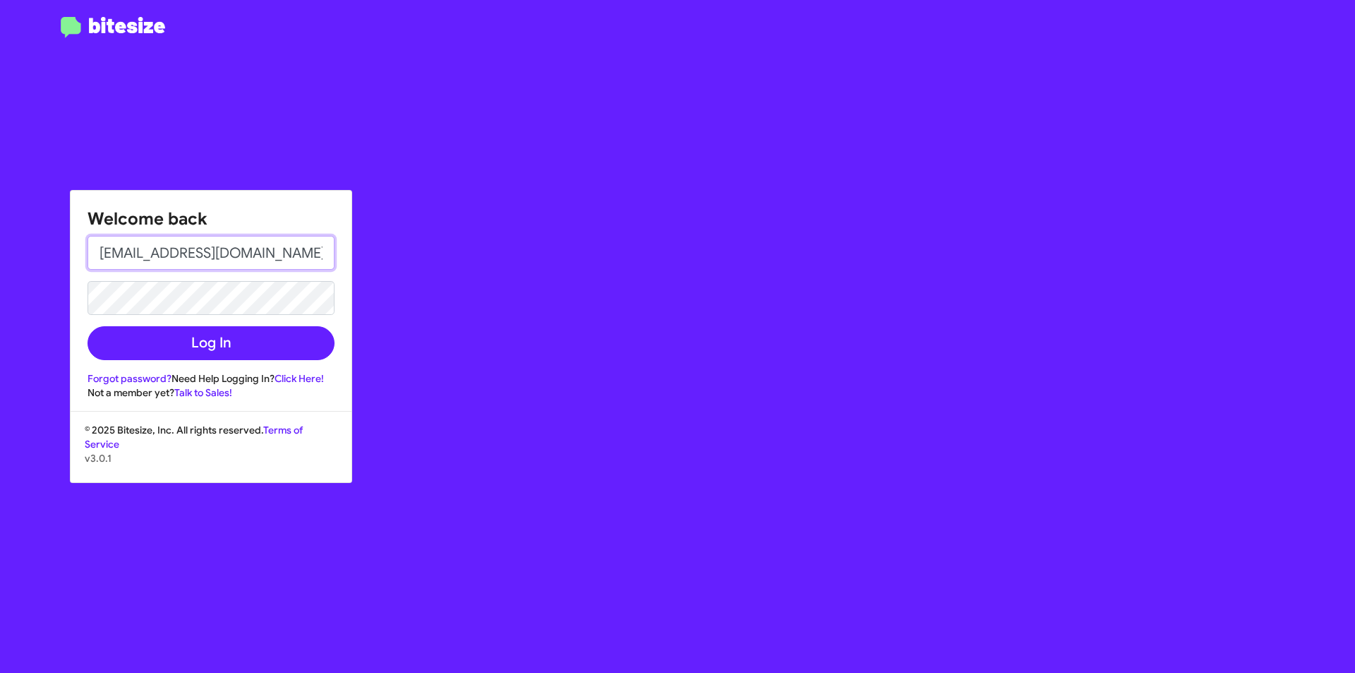 This screenshot has width=1355, height=673. Describe the element at coordinates (129, 378) in the screenshot. I see `a: Forgot password?` at that location.